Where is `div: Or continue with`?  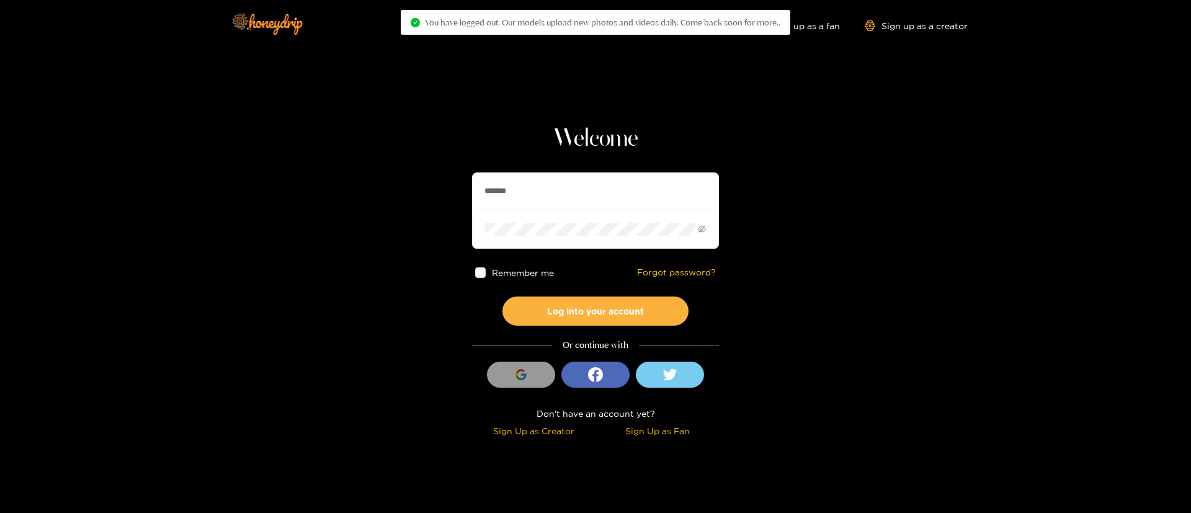
div: Or continue with is located at coordinates (595, 345).